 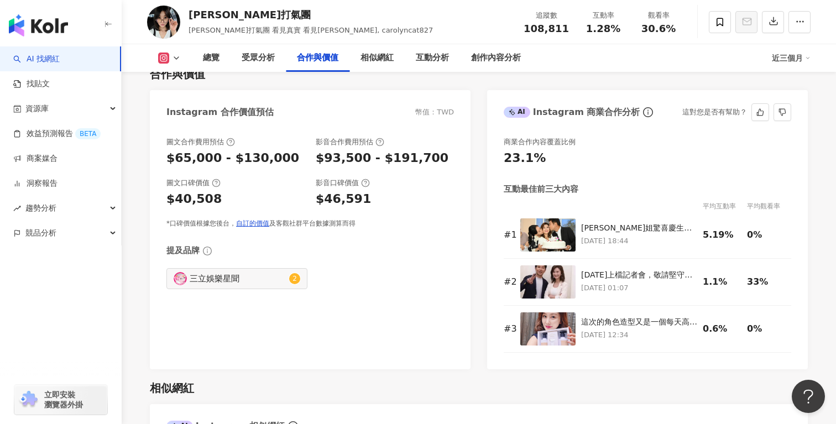 What do you see at coordinates (435, 112) in the screenshot?
I see `div: 幣值：TWD` at bounding box center [435, 112].